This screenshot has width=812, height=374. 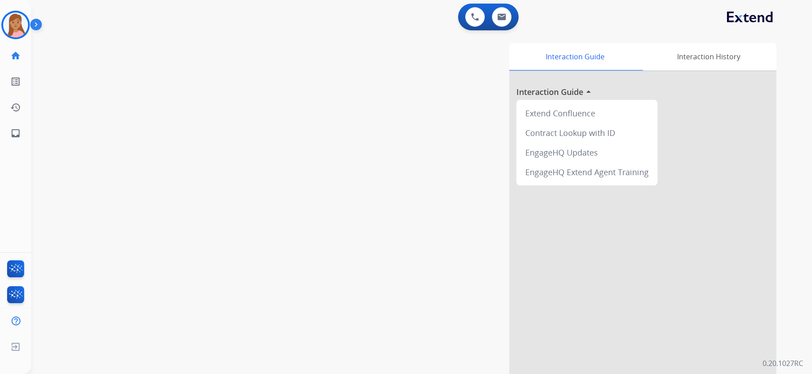 What do you see at coordinates (16, 25) in the screenshot?
I see `img: avatar` at bounding box center [16, 25].